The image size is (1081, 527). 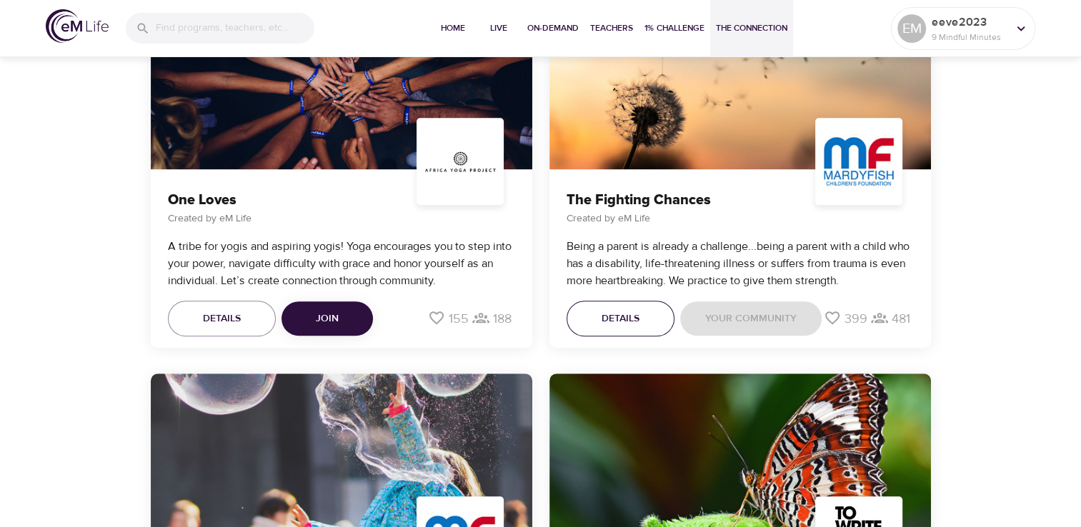 What do you see at coordinates (77, 26) in the screenshot?
I see `img: logo` at bounding box center [77, 26].